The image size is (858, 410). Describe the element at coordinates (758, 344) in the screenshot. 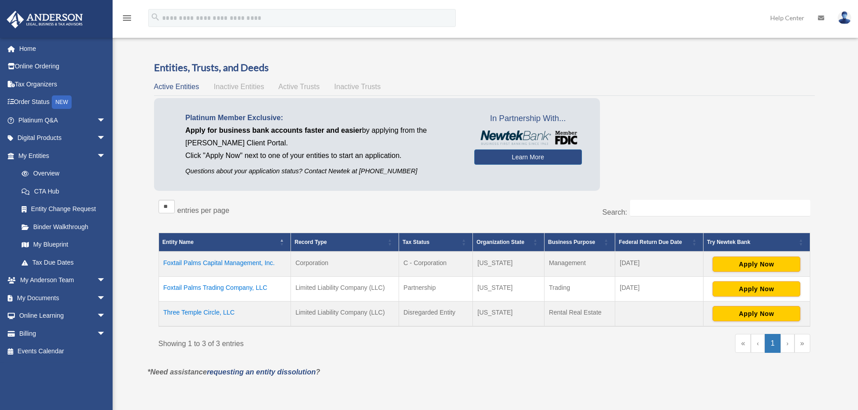

I see `a: Previous` at that location.